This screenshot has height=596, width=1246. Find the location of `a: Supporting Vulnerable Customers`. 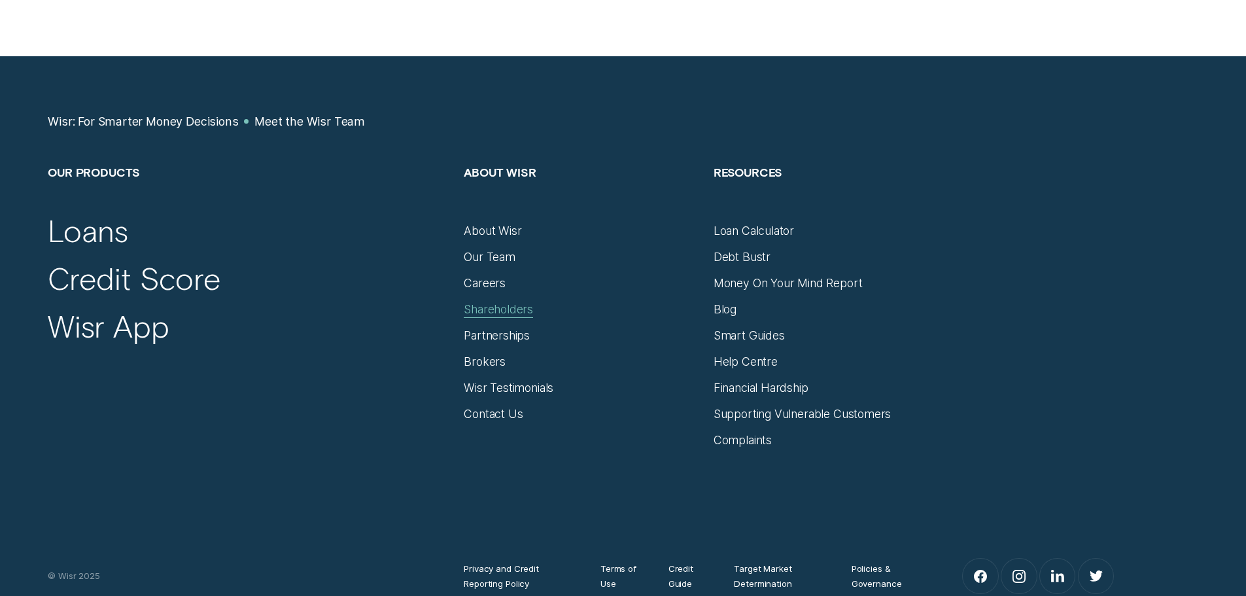

a: Supporting Vulnerable Customers is located at coordinates (803, 414).